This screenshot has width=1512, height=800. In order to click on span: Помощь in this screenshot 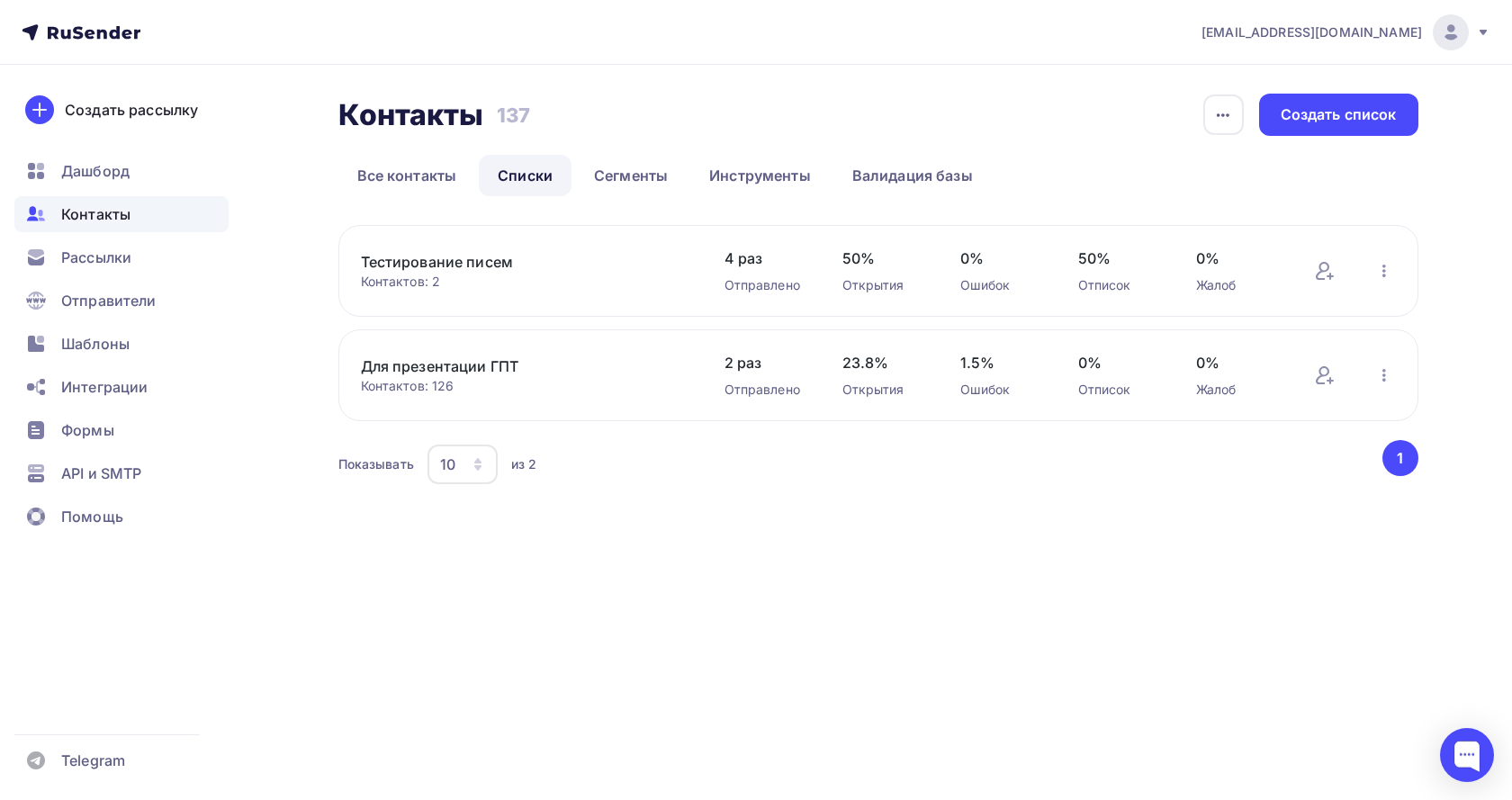, I will do `click(92, 516)`.